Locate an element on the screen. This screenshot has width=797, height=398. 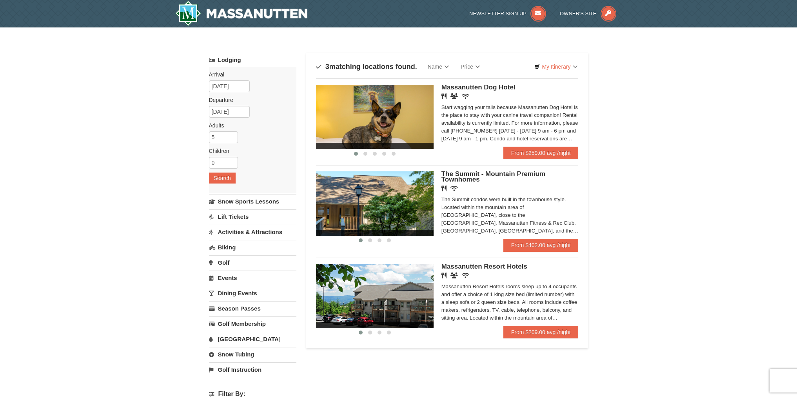
span: Massanutten Resort Hotels is located at coordinates (484, 266).